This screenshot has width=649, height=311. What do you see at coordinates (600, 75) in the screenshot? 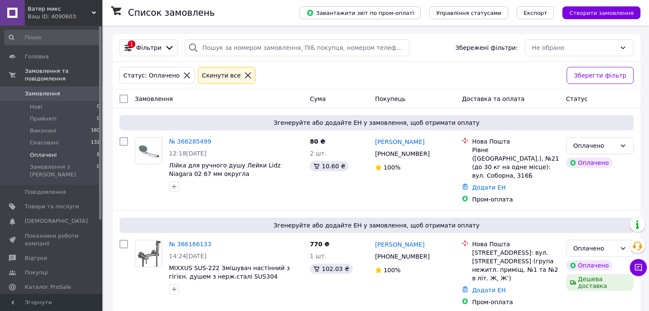
I see `button: Зберегти фільтр` at bounding box center [600, 75].